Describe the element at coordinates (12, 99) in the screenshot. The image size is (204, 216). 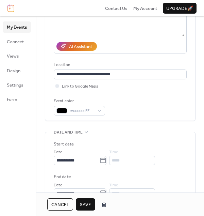
I see `span: Form` at that location.